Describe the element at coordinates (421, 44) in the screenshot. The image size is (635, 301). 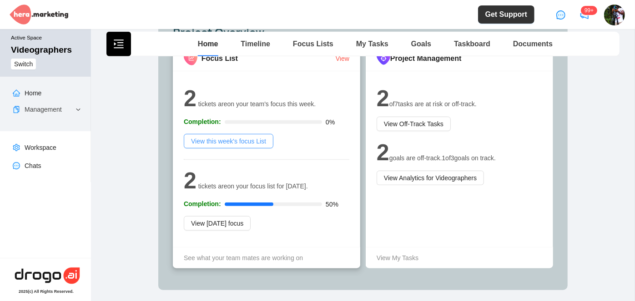
I see `a: Goals` at that location.